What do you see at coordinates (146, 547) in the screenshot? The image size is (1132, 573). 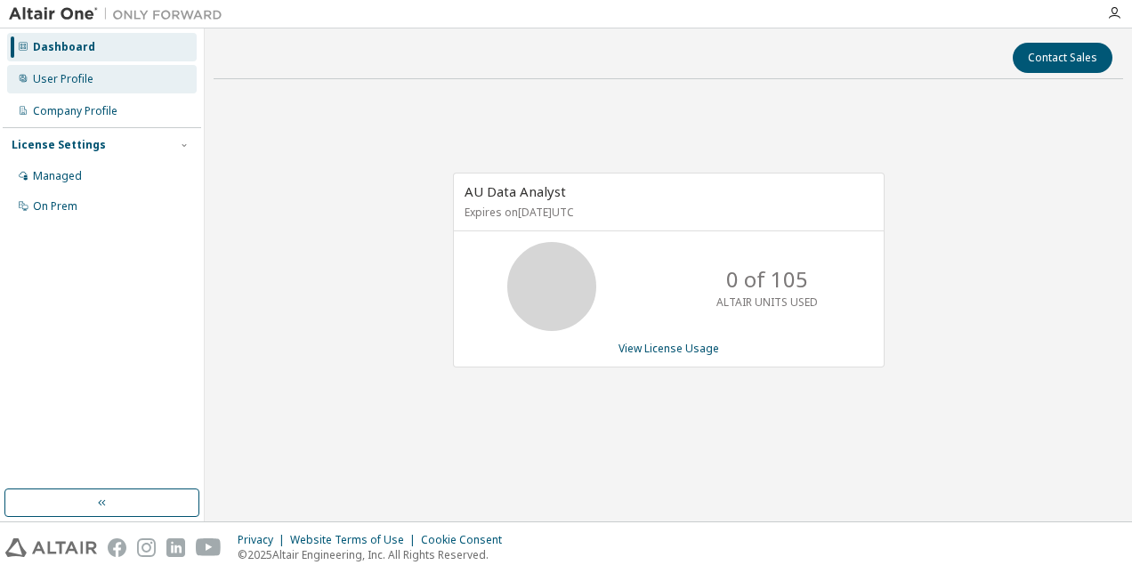 I see `img: instagram.svg` at bounding box center [146, 547].